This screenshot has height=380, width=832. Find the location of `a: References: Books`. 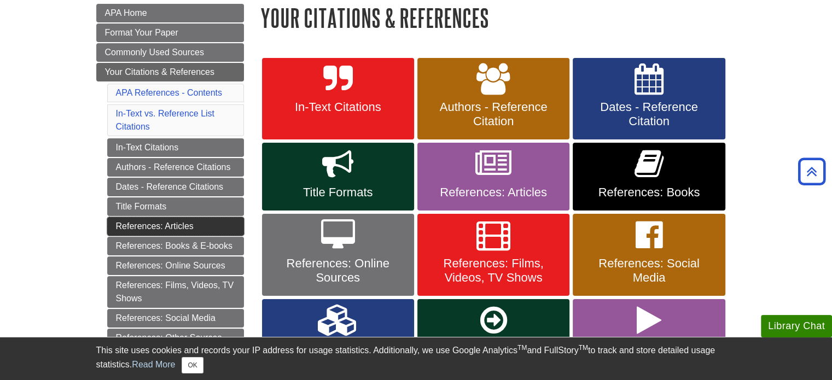

a: References: Books is located at coordinates (648, 177).